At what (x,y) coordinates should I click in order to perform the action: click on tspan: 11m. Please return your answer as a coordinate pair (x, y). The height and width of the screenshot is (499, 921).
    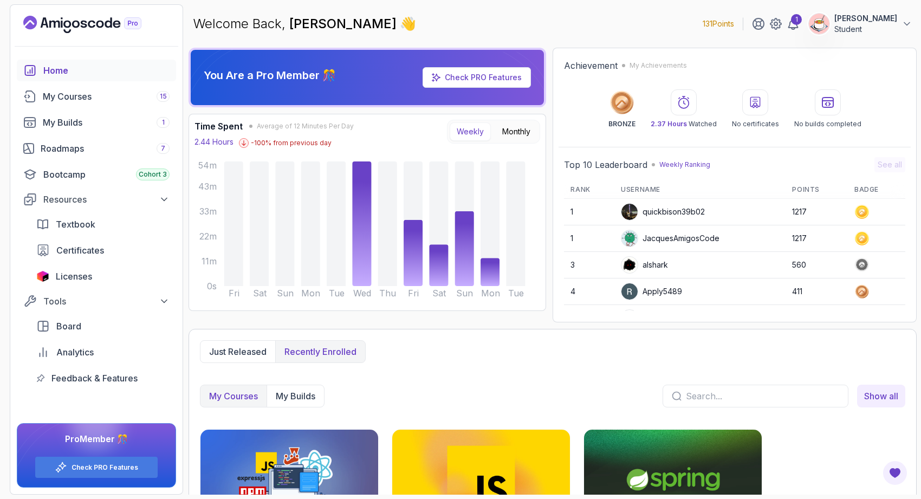
    Looking at the image, I should click on (209, 261).